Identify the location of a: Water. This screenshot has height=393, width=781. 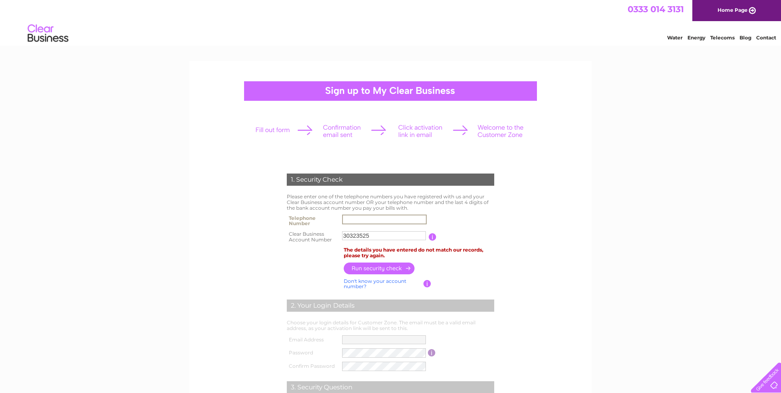
(675, 37).